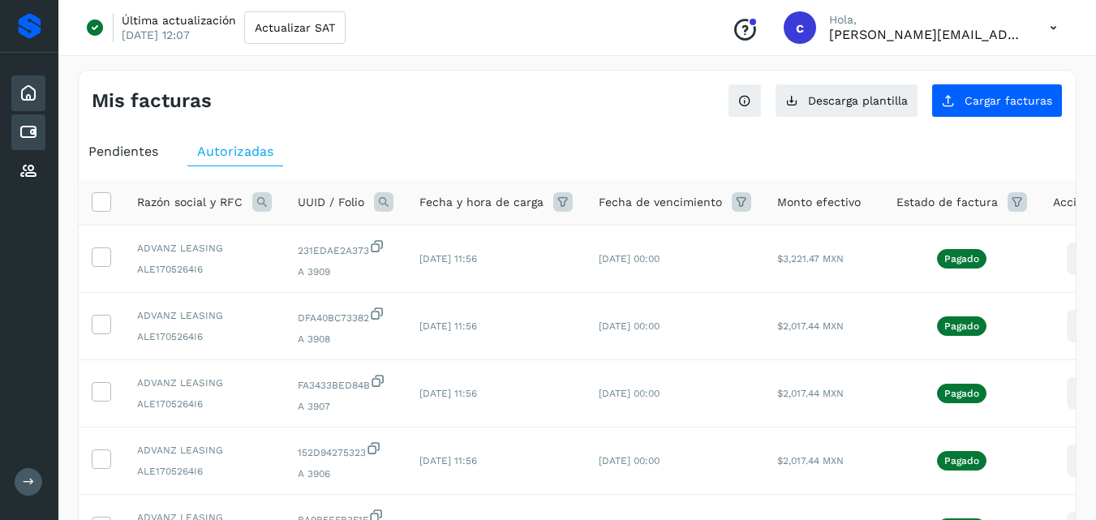 Image resolution: width=1096 pixels, height=520 pixels. I want to click on div: Inicio, so click(28, 93).